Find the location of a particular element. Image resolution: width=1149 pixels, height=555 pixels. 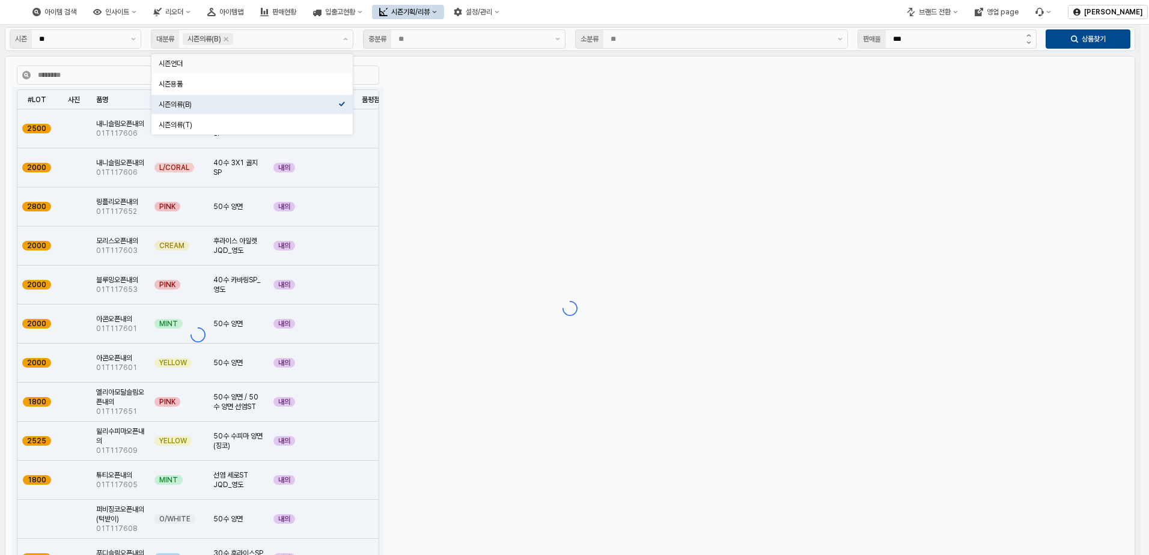

div: 시즌용품 is located at coordinates (248, 84).